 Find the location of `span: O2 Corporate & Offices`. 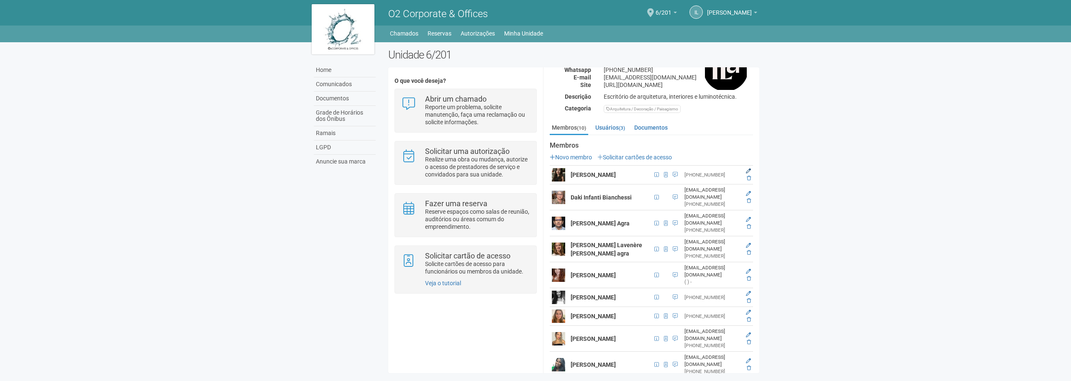

span: O2 Corporate & Offices is located at coordinates (438, 14).